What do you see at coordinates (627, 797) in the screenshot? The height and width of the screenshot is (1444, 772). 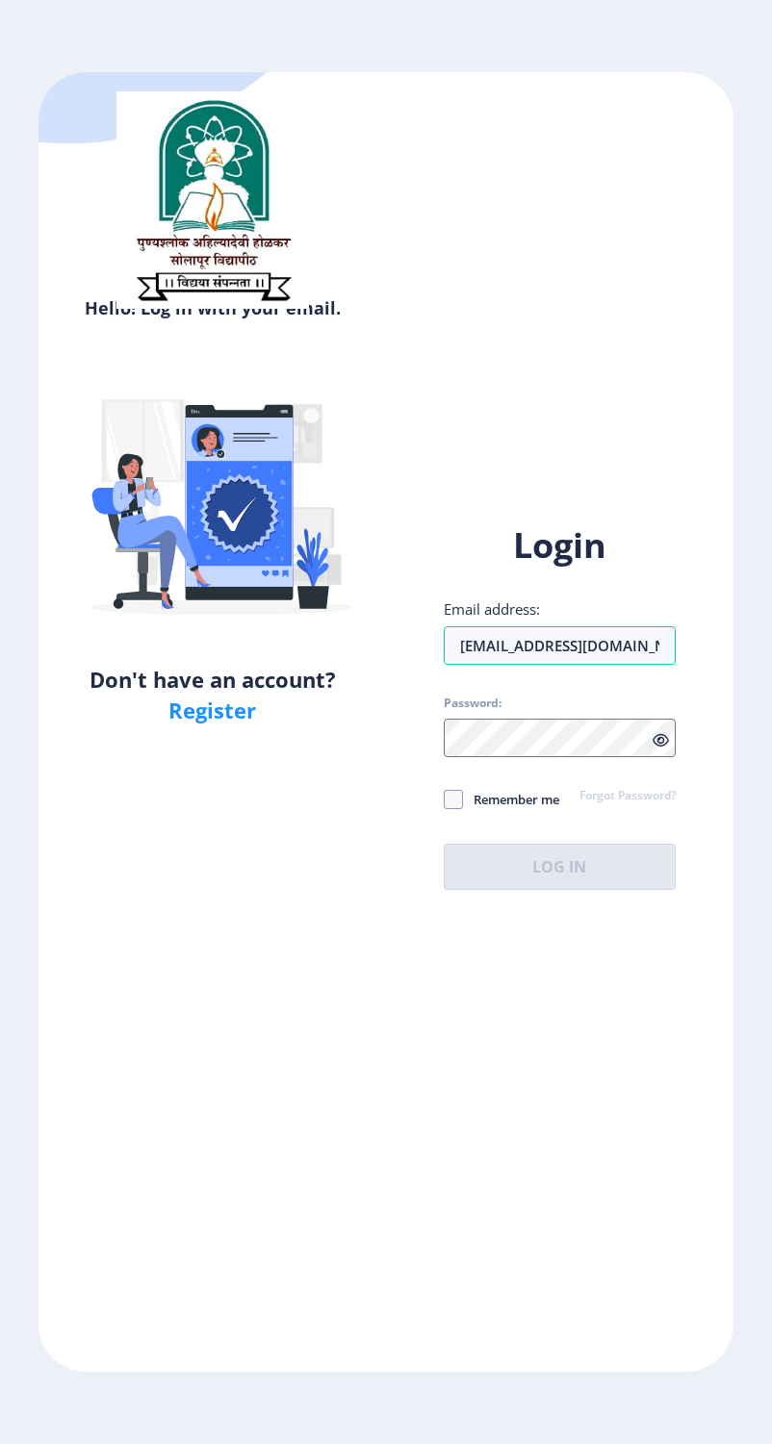 I see `a: Forgot Password?` at bounding box center [627, 797].